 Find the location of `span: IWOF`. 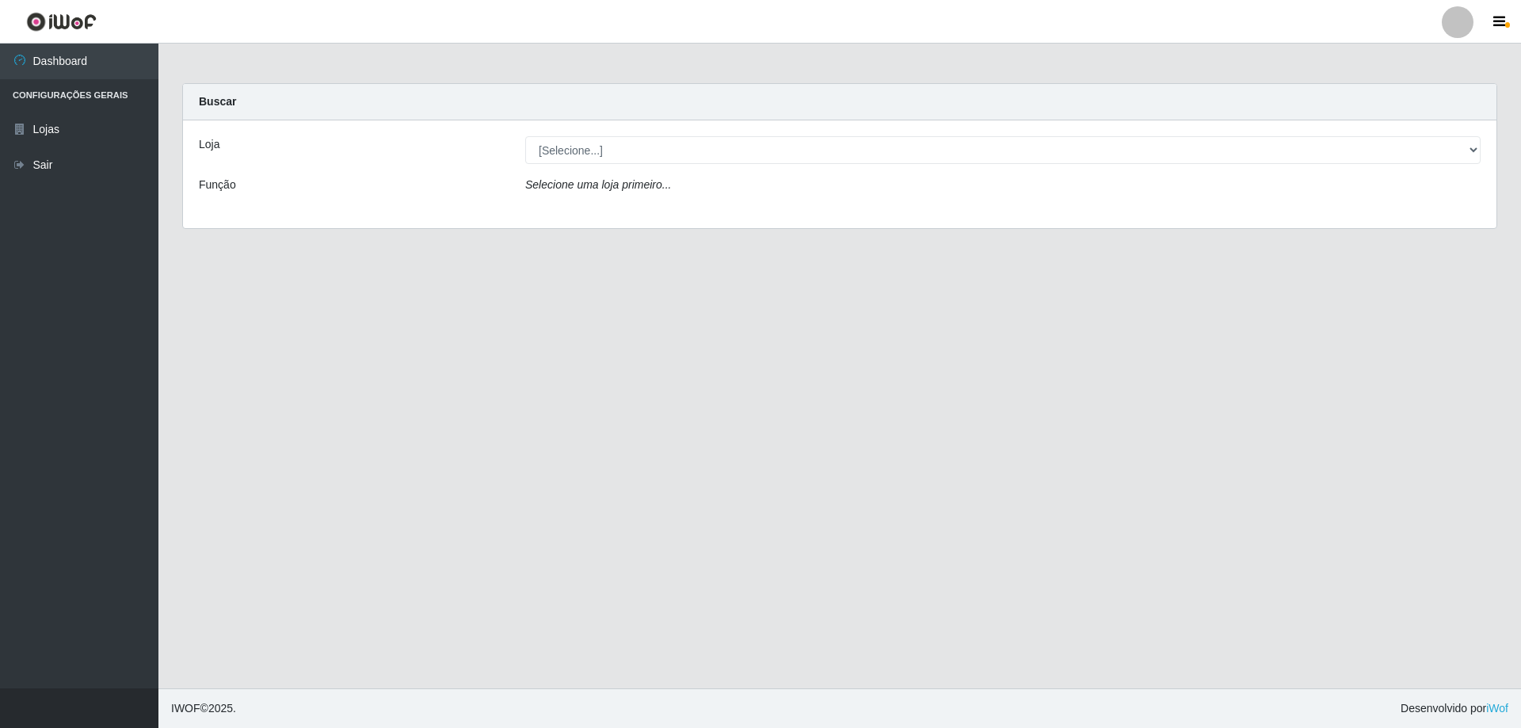

span: IWOF is located at coordinates (185, 708).